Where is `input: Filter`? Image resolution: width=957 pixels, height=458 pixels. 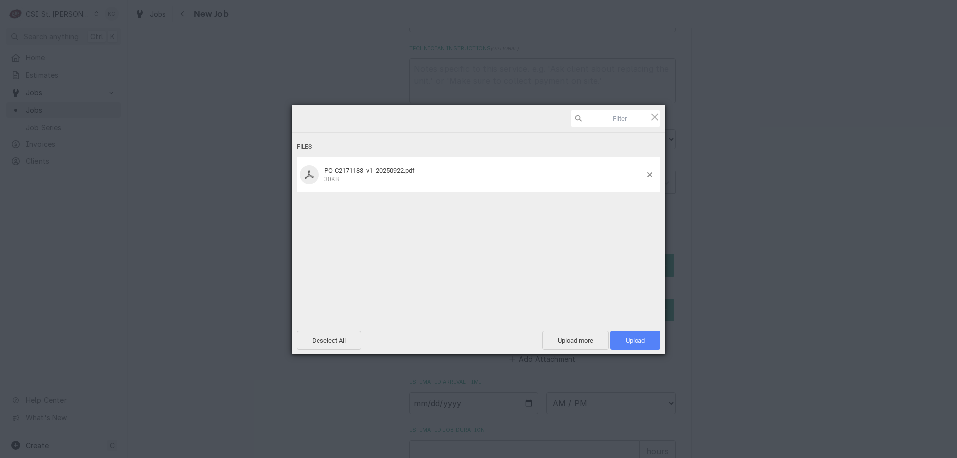
input: Filter is located at coordinates (616, 118).